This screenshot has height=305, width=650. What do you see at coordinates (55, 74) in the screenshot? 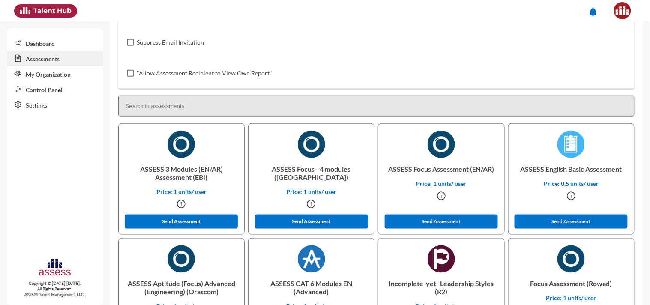
I see `a: My Organization` at bounding box center [55, 74].